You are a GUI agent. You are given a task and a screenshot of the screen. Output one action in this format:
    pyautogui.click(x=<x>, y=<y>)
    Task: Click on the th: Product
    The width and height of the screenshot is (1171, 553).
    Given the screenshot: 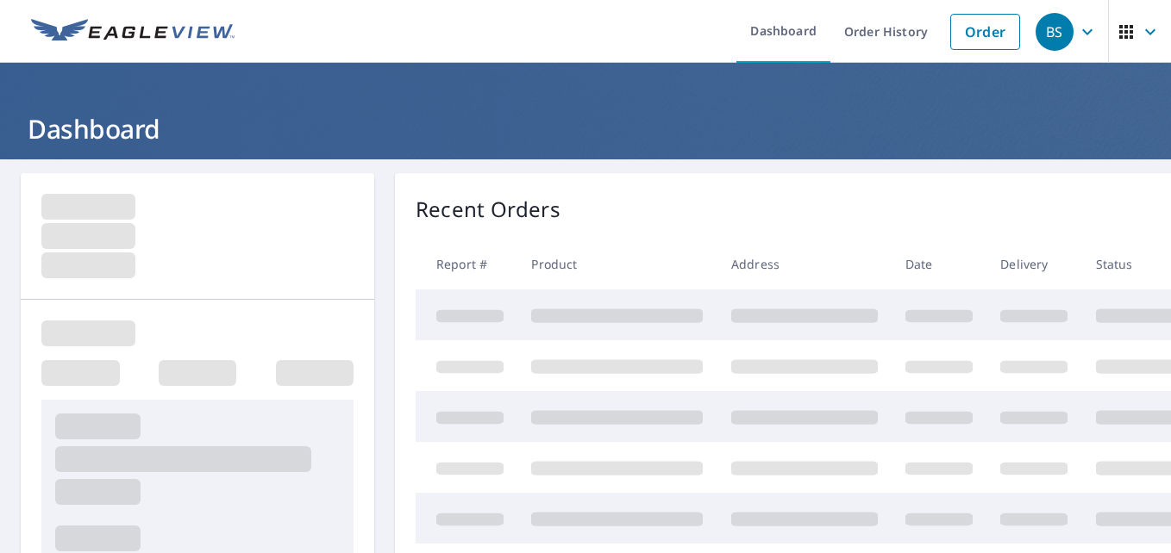 What is the action you would take?
    pyautogui.click(x=616, y=264)
    